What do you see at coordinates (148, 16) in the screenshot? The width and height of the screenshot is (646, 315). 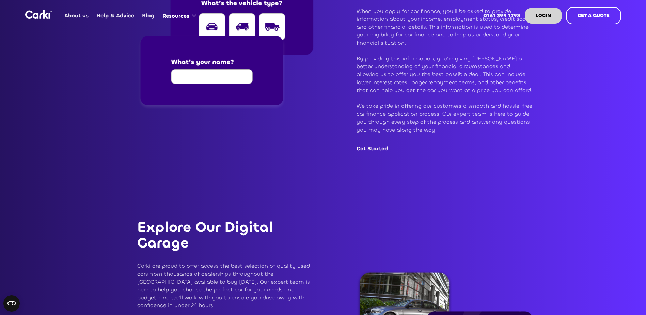 I see `a: Blog` at bounding box center [148, 16].